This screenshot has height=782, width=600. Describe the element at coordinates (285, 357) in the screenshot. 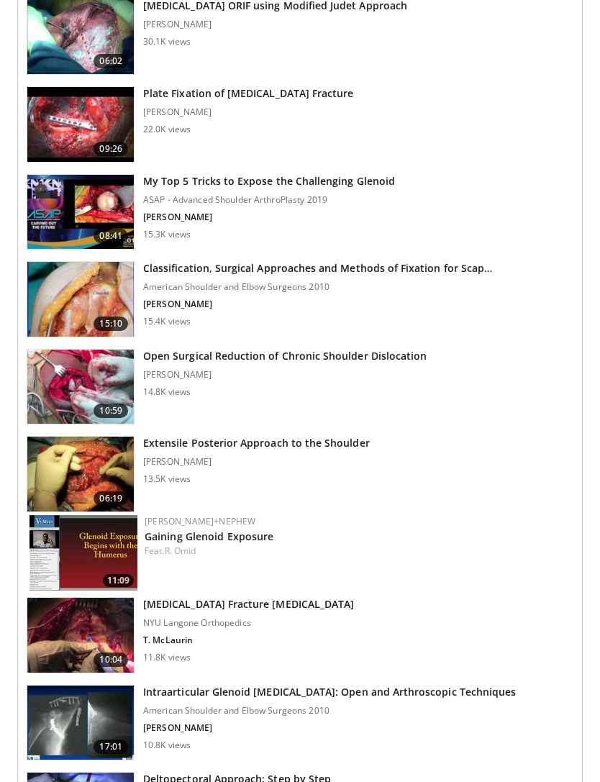

I see `h3: Open Surgical Reduction of Chronic Shoulder Dislocation` at that location.